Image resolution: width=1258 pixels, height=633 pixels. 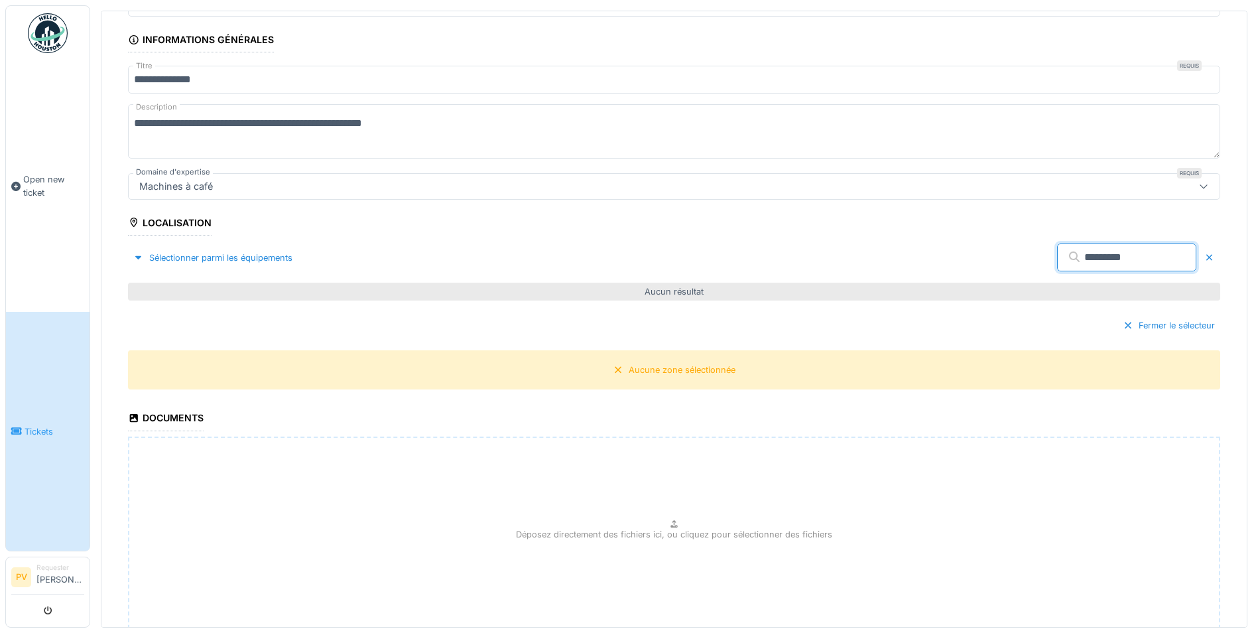 What do you see at coordinates (201, 41) in the screenshot?
I see `div: Informations générales` at bounding box center [201, 41].